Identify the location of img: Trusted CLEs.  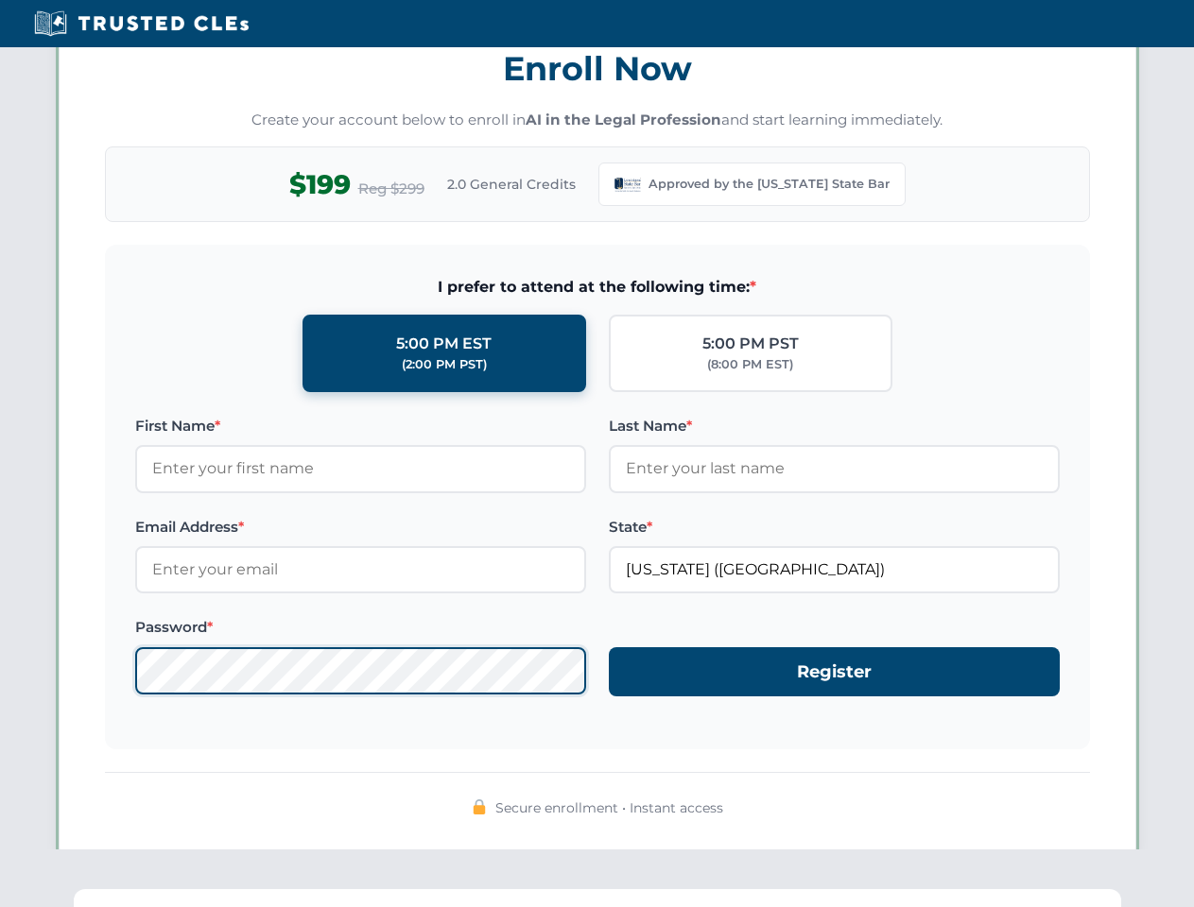
(141, 24).